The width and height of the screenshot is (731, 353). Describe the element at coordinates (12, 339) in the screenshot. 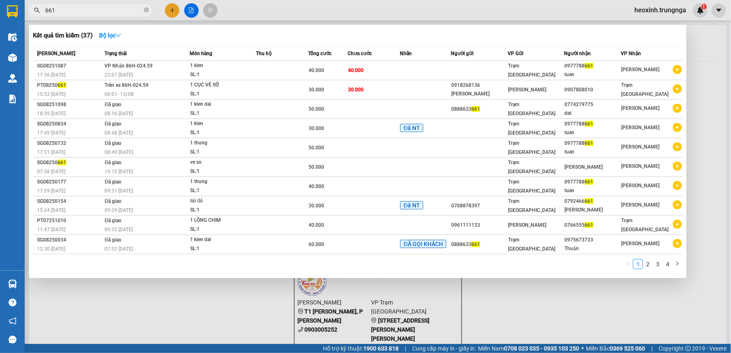

I see `span: message` at that location.